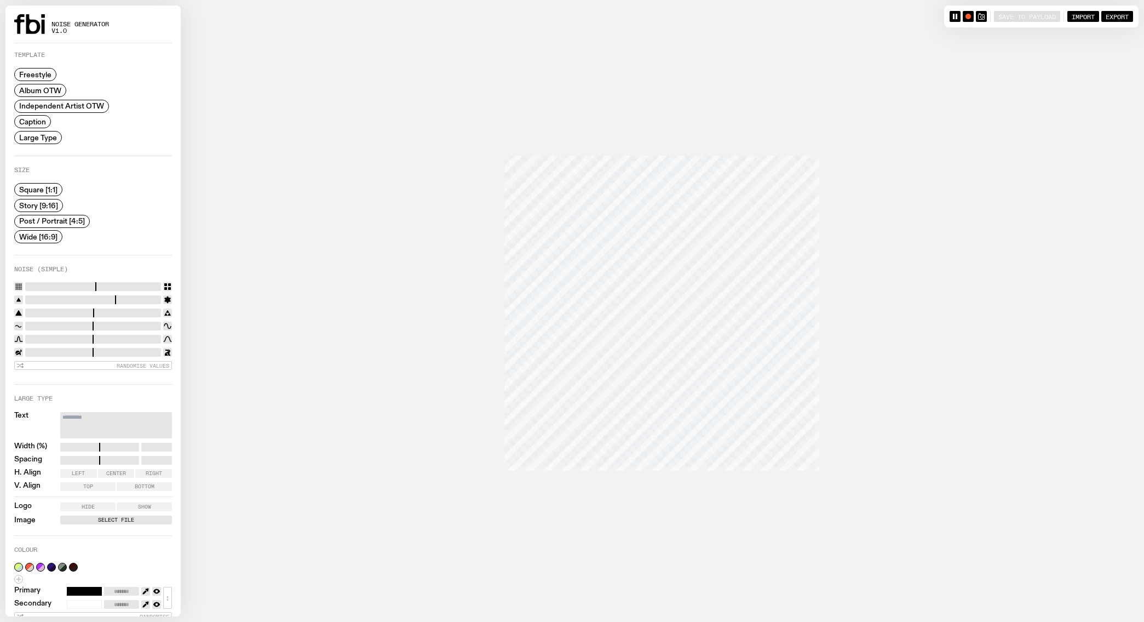 The width and height of the screenshot is (1144, 622). Describe the element at coordinates (145, 507) in the screenshot. I see `span: Show` at that location.